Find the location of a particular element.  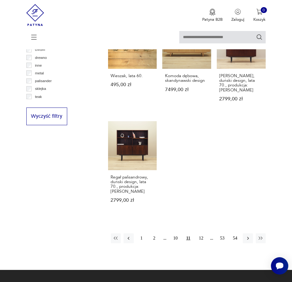

button: 10 is located at coordinates (175, 238).